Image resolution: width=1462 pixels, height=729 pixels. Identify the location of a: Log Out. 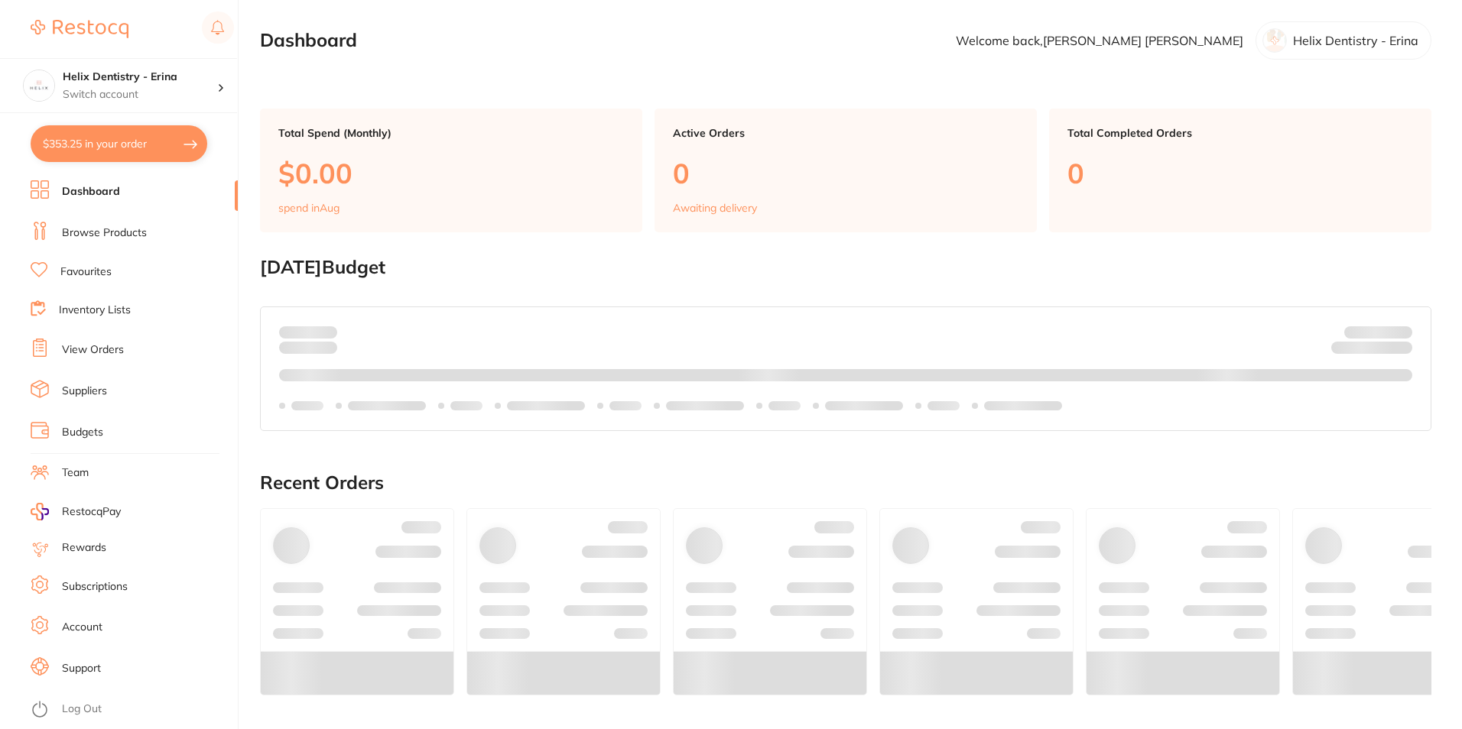
(82, 710).